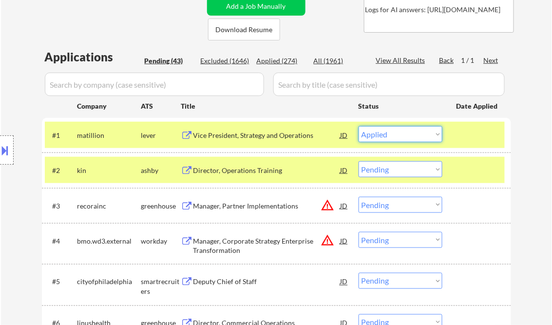  I want to click on div: All (1961), so click(338, 61).